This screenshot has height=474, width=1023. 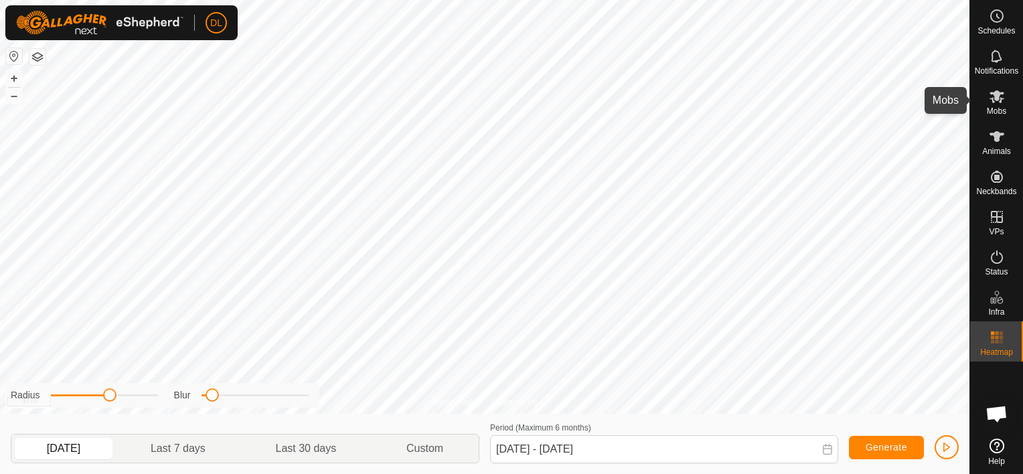 I want to click on span: Last 7 days, so click(x=178, y=449).